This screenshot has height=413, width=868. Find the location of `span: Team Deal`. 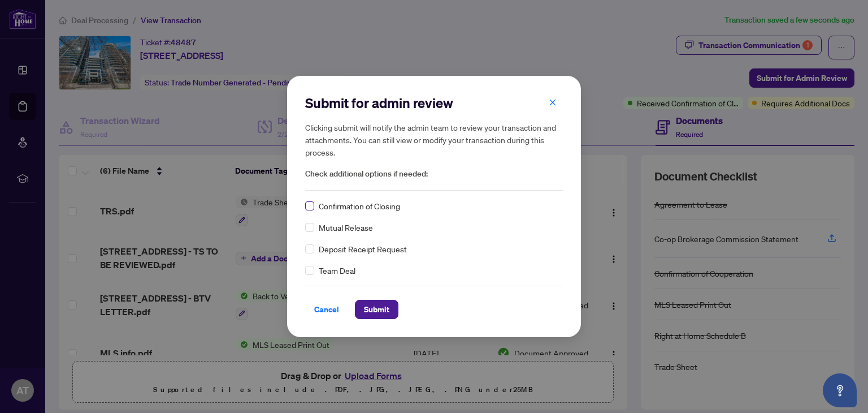

span: Team Deal is located at coordinates (337, 270).